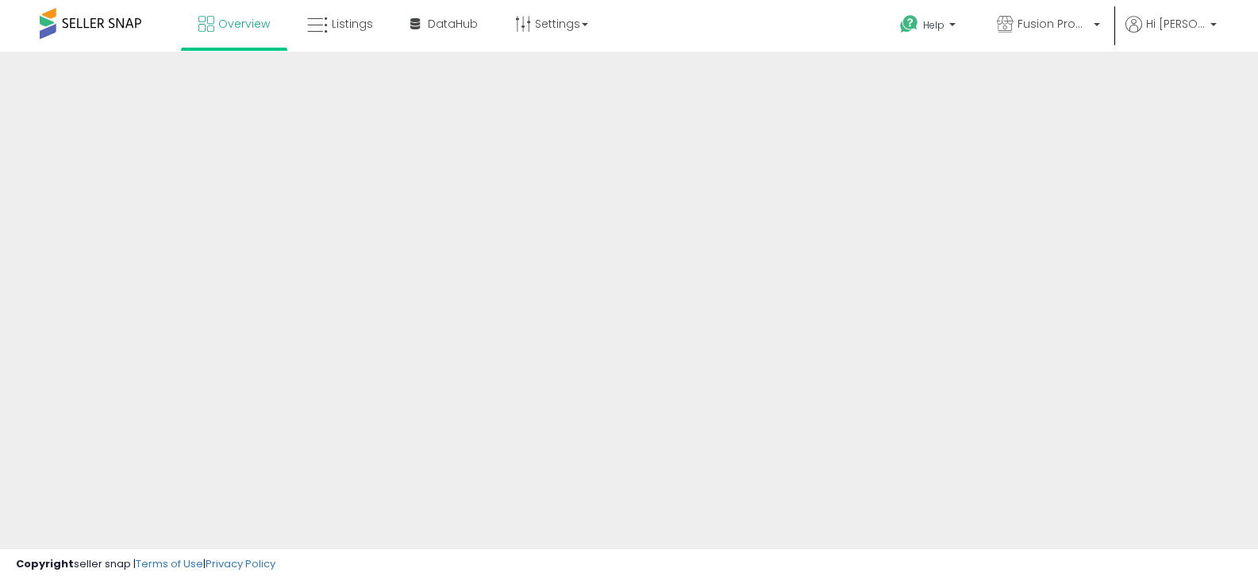 Image resolution: width=1258 pixels, height=580 pixels. I want to click on span: DataHub, so click(452, 24).